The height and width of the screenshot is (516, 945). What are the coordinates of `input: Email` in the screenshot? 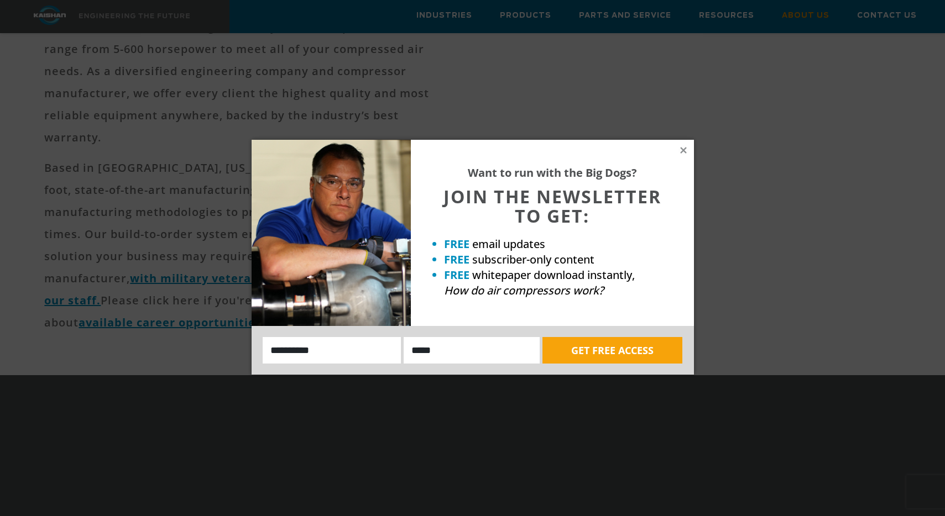 It's located at (471, 350).